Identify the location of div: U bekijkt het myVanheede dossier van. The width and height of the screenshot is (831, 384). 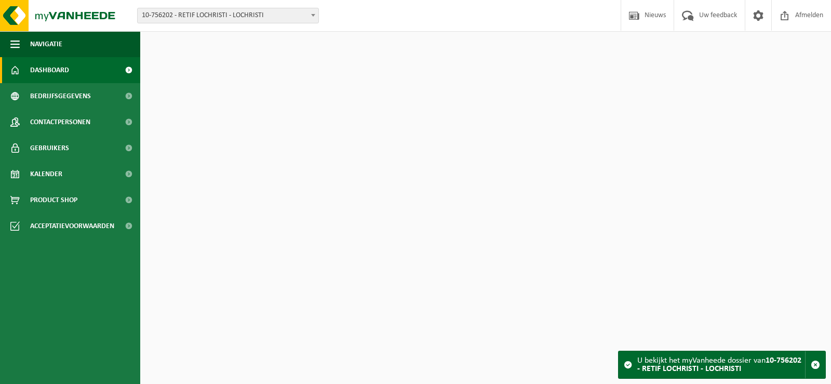
(721, 364).